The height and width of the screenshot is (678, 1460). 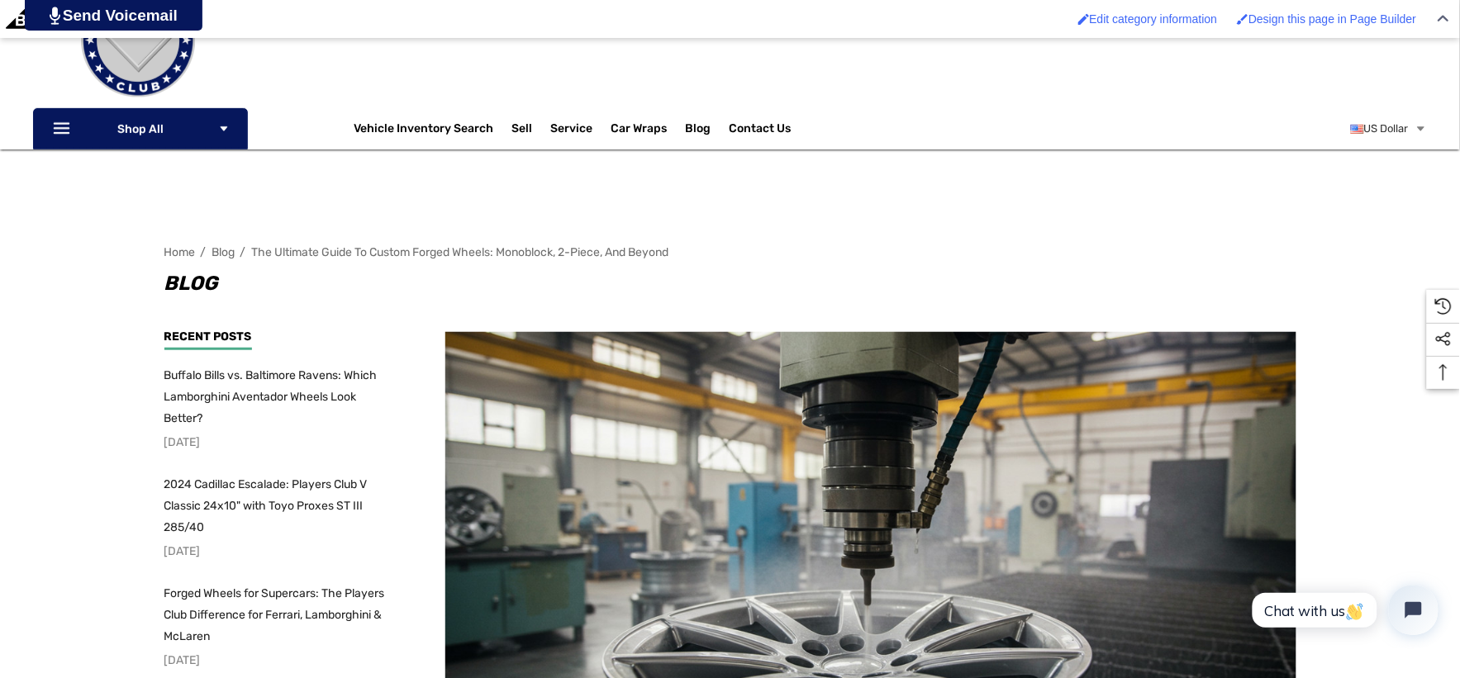 I want to click on img: Enabled brush for page builder edit., so click(x=1243, y=19).